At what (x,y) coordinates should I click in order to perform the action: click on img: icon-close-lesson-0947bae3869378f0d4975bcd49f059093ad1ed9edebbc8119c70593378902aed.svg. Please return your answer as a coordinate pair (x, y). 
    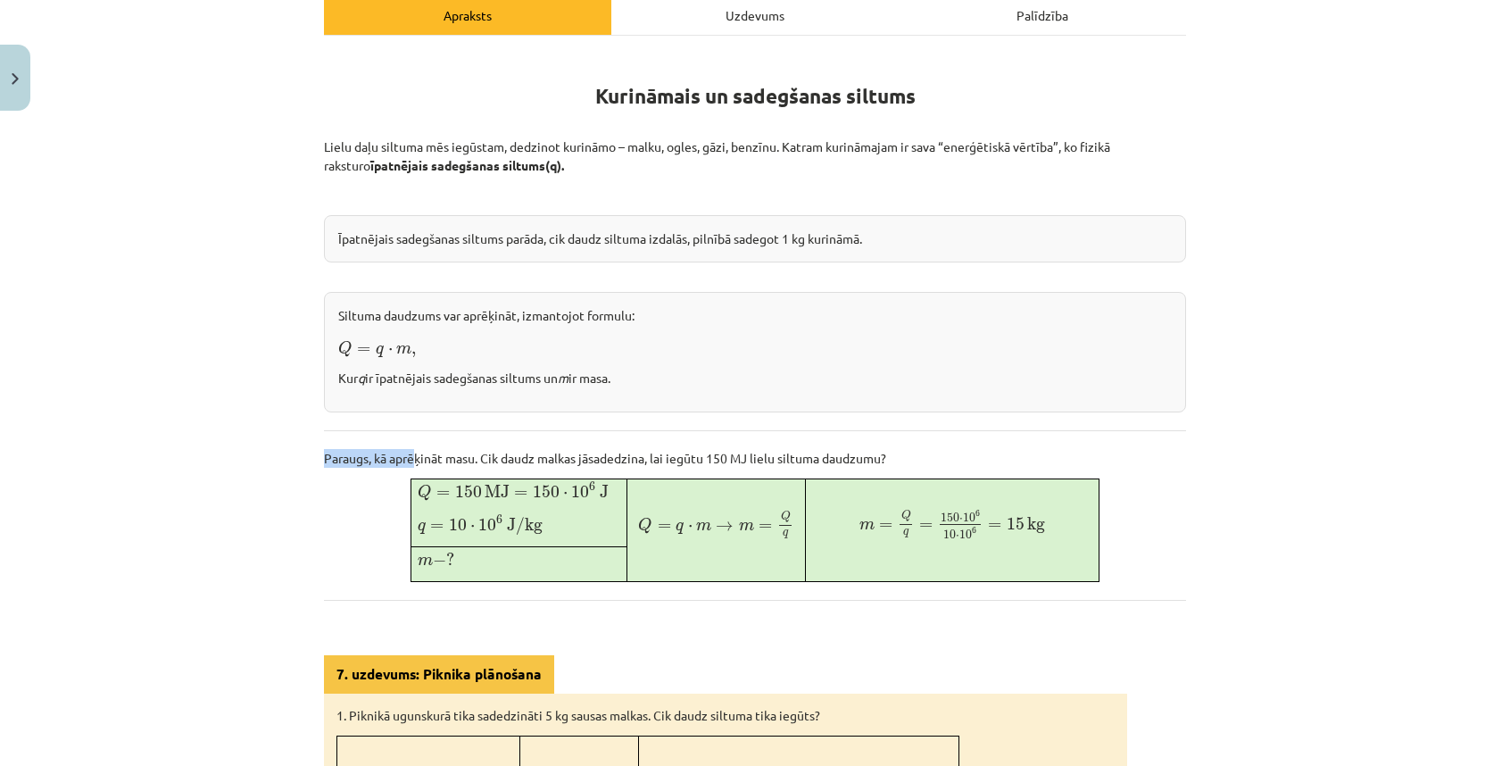
    Looking at the image, I should click on (15, 79).